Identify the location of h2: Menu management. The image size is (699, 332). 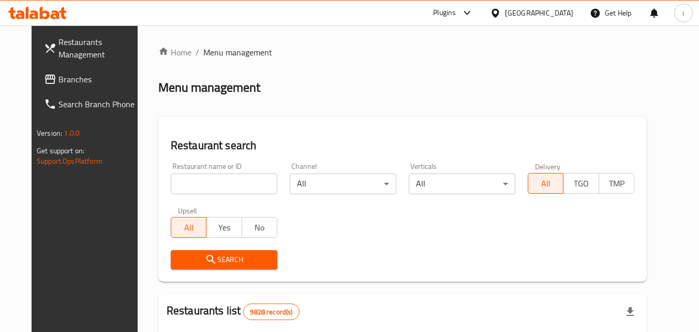
(209, 87).